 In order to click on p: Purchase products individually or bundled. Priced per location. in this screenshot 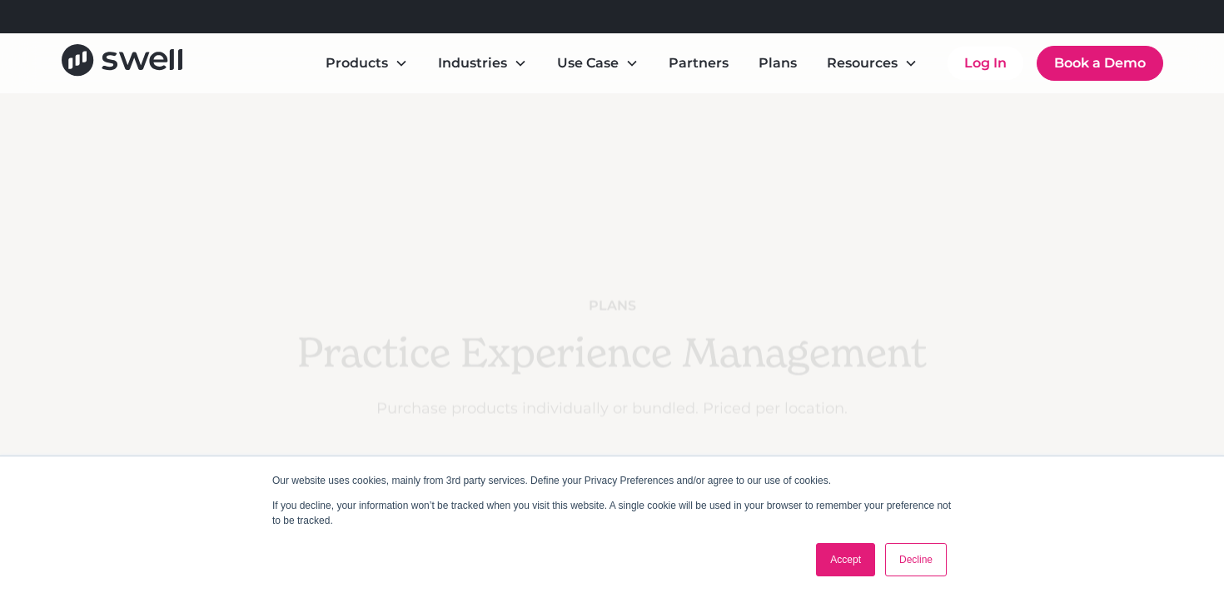, I will do `click(612, 408)`.